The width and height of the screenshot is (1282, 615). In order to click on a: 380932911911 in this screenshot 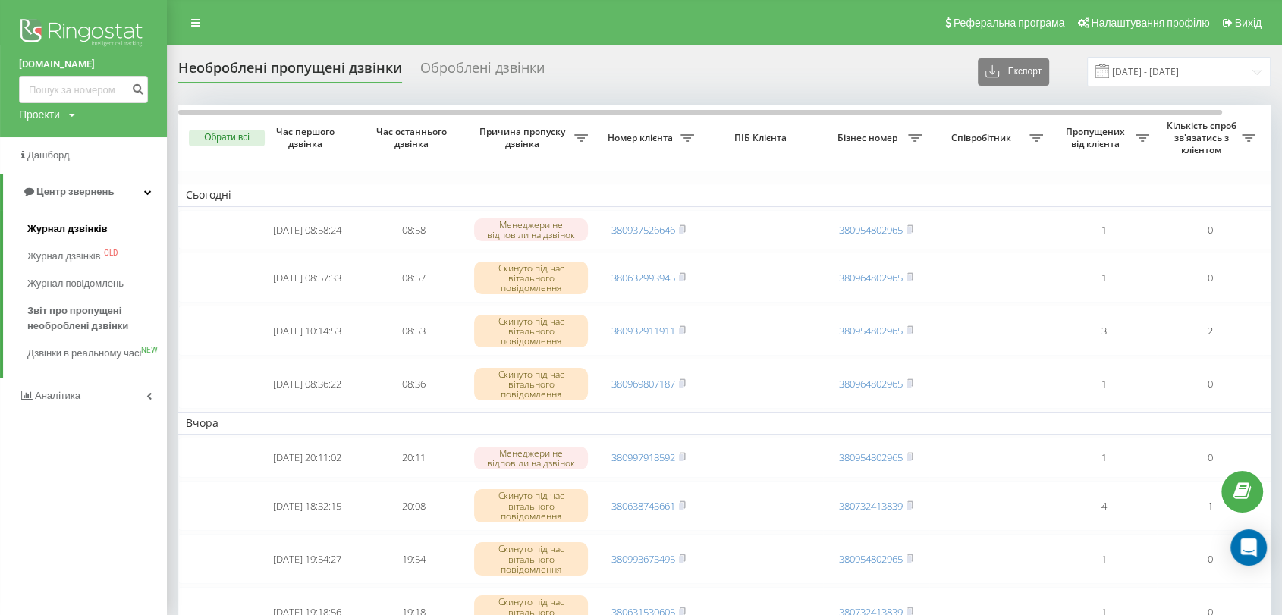, I will do `click(644, 331)`.